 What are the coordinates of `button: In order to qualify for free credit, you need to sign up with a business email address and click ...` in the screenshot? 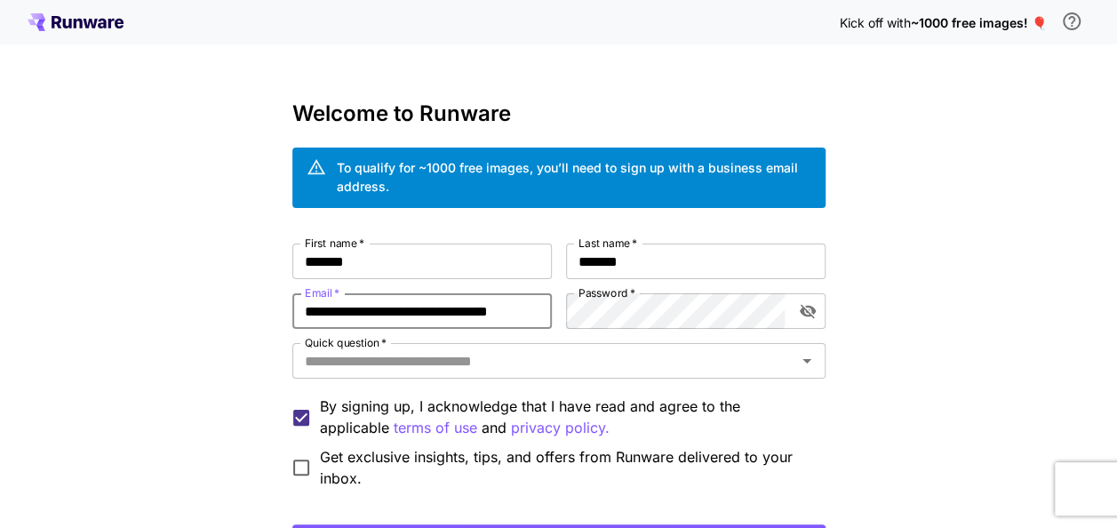 It's located at (1072, 21).